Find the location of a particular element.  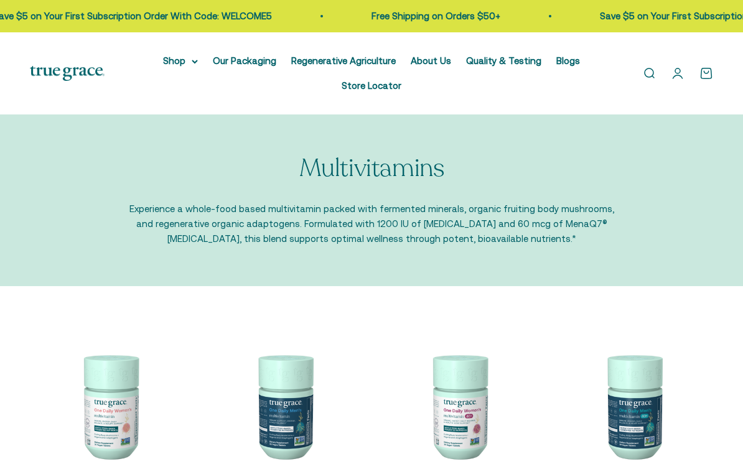

a: Regenerative Agriculture is located at coordinates (344, 60).